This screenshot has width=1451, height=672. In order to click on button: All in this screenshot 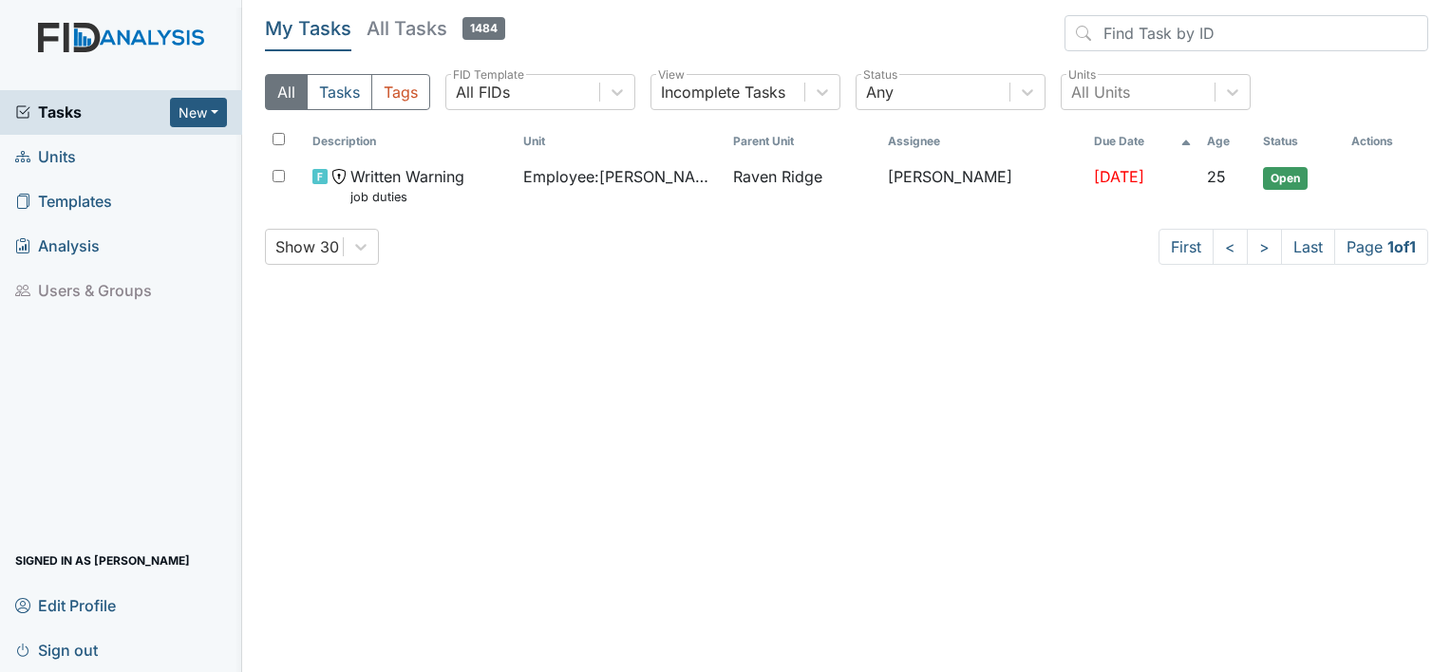, I will do `click(286, 92)`.